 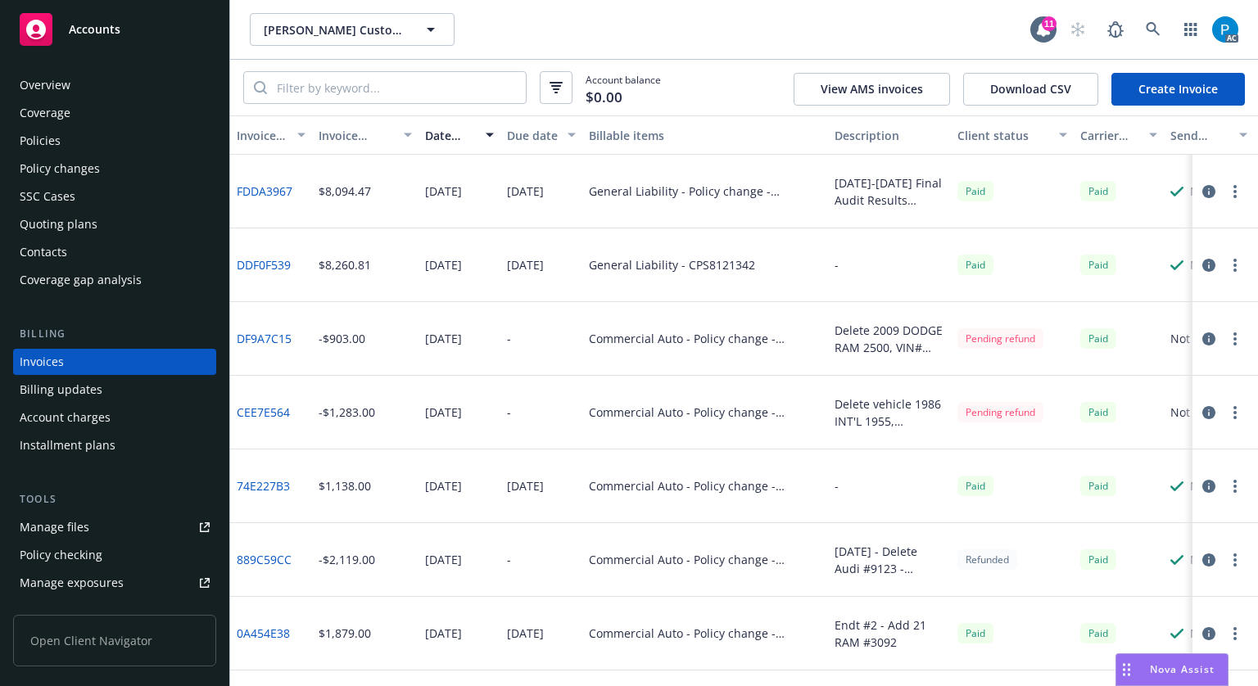 What do you see at coordinates (47, 196) in the screenshot?
I see `div: SSC Cases` at bounding box center [47, 196].